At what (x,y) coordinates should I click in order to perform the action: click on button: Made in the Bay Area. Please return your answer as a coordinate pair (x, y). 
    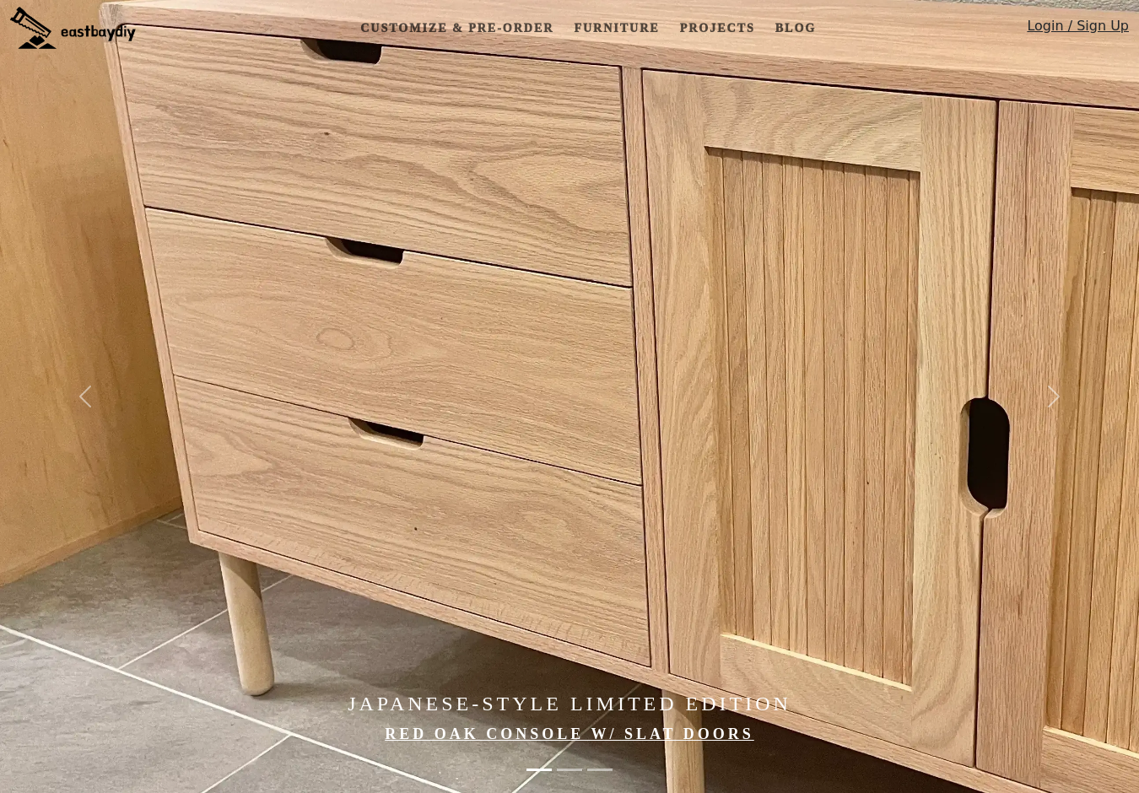
    Looking at the image, I should click on (569, 769).